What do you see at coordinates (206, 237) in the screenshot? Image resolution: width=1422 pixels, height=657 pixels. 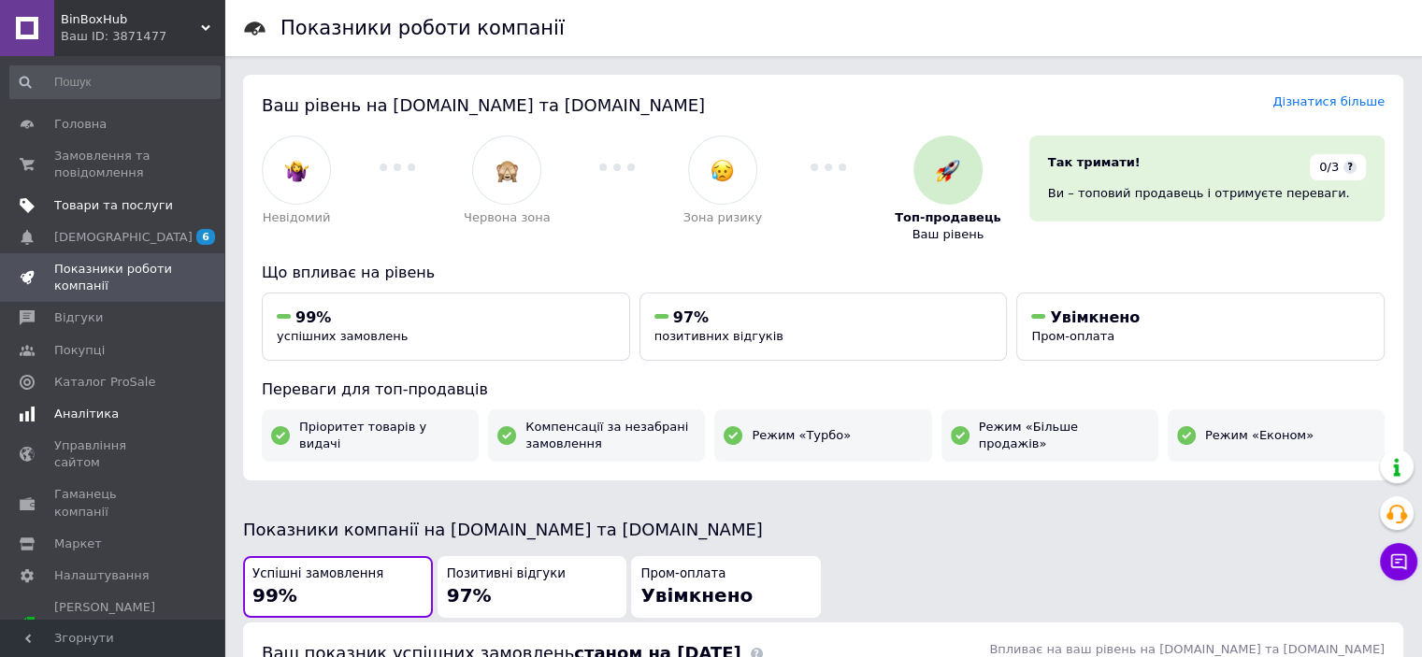 I see `span: 6` at bounding box center [206, 237].